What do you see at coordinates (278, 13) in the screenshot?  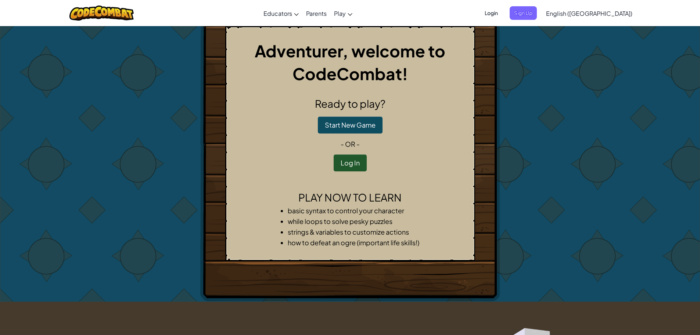 I see `span: Educators` at bounding box center [278, 13].